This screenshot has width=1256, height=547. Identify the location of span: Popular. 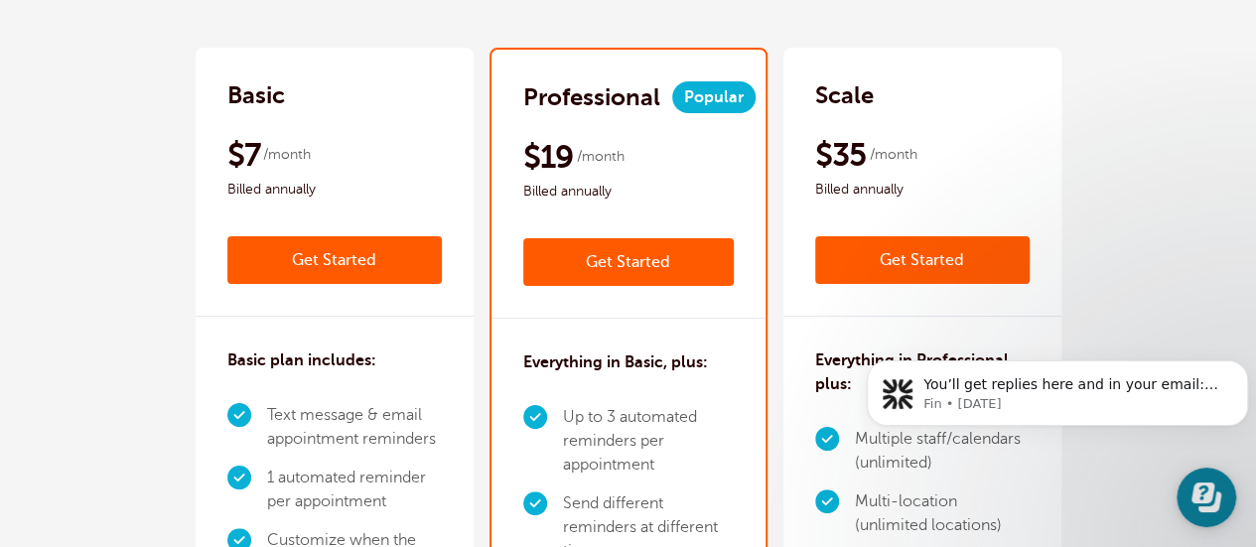
(714, 97).